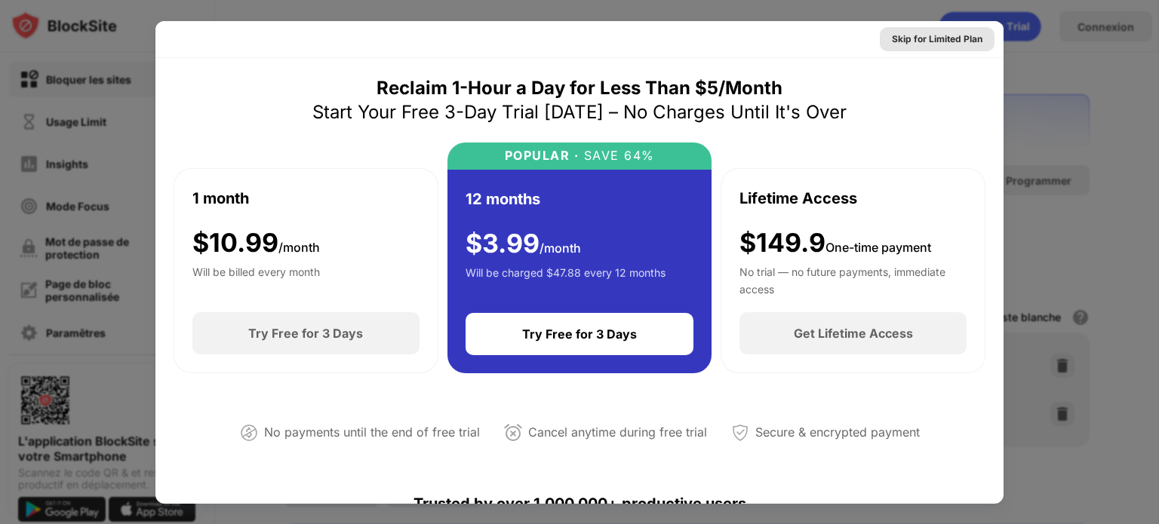 The image size is (1159, 524). I want to click on div: Reclaim 1-Hour a Day for Less Than $5/Month, so click(579, 88).